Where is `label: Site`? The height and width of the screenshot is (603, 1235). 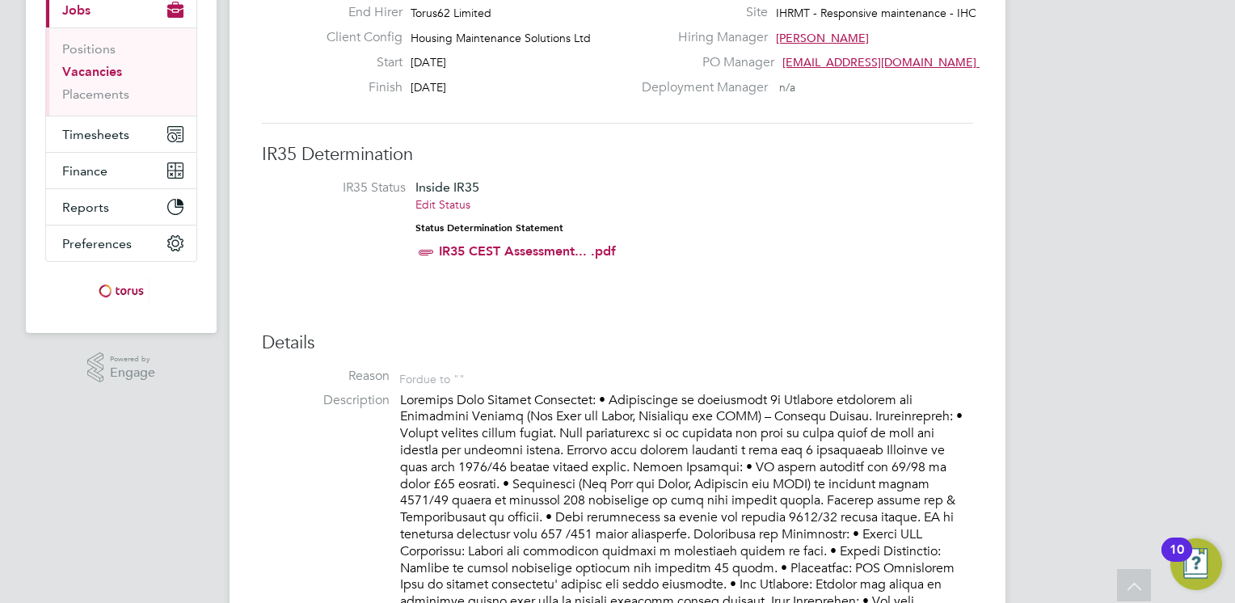 label: Site is located at coordinates (700, 12).